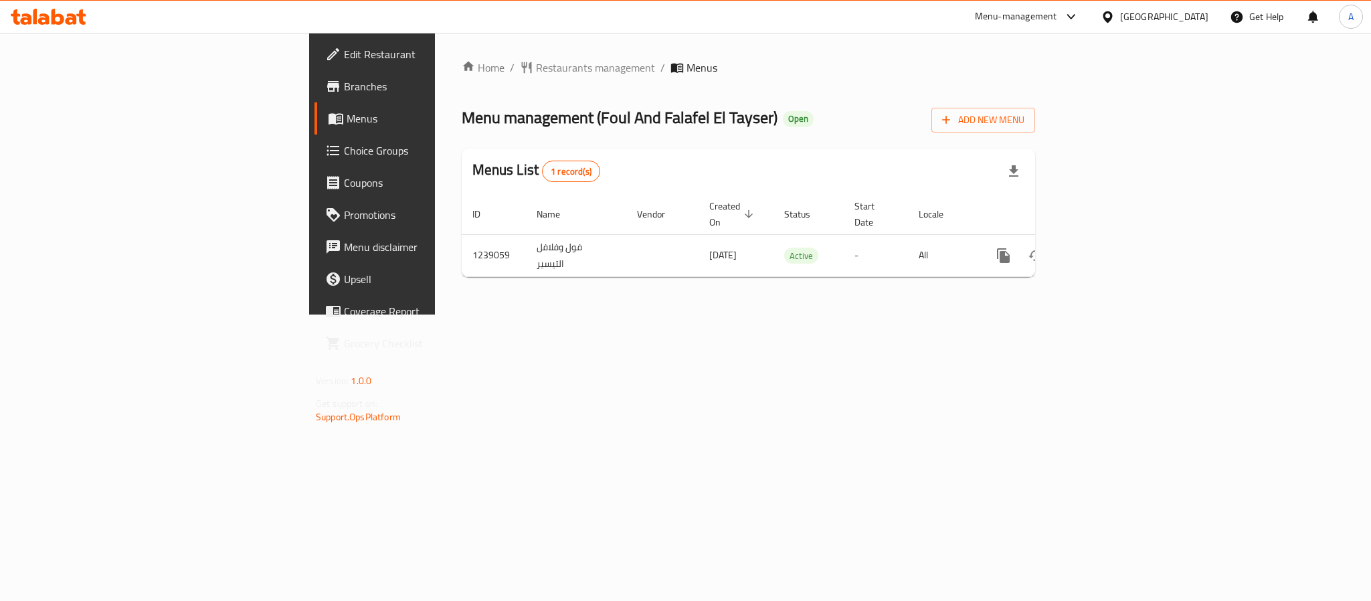  I want to click on span: Version:, so click(332, 381).